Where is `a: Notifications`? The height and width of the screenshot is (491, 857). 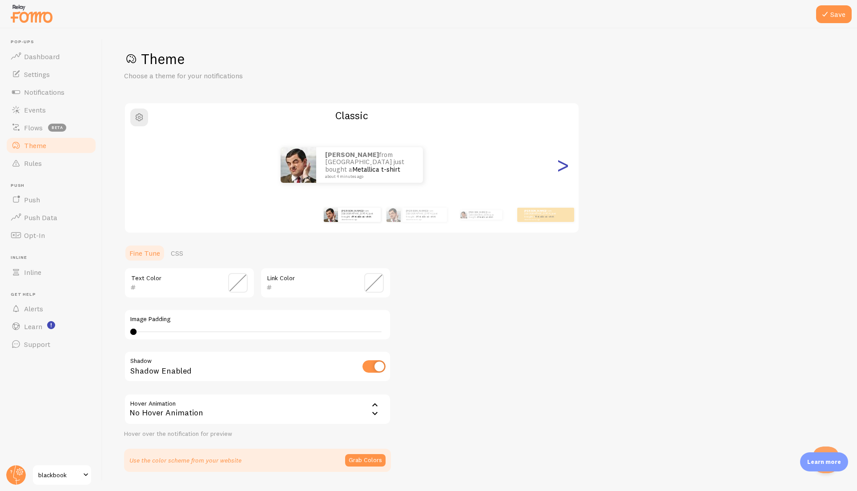 a: Notifications is located at coordinates (51, 92).